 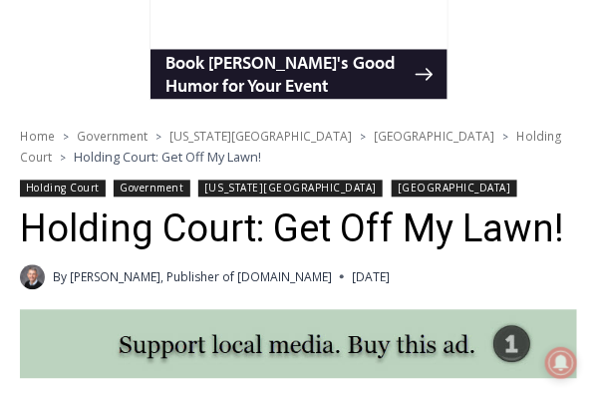 I want to click on span: Home, so click(x=37, y=137).